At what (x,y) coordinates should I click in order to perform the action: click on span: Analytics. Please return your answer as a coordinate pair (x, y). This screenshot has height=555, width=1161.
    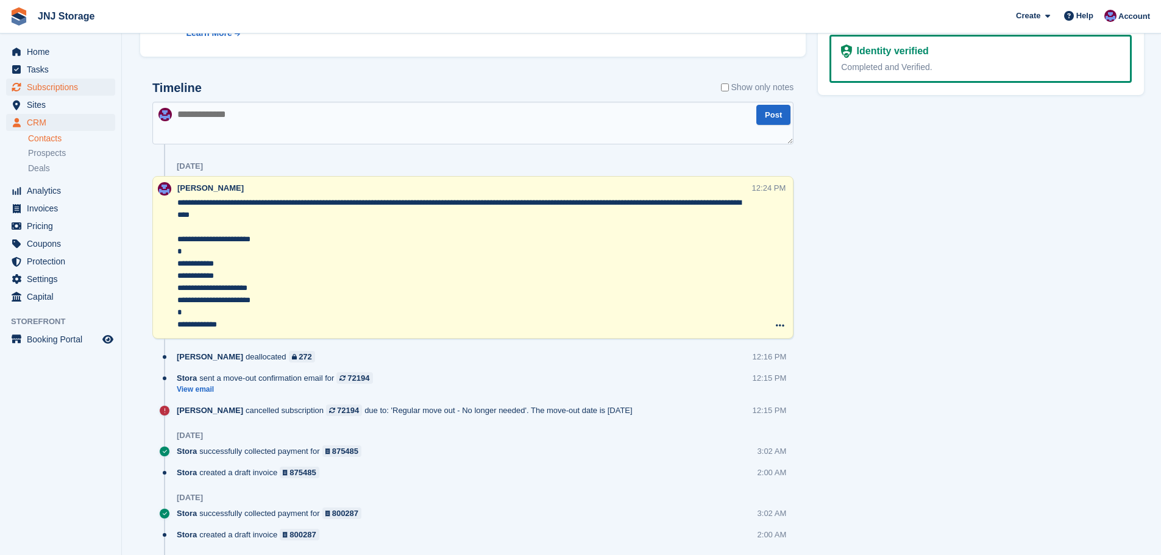
    Looking at the image, I should click on (63, 191).